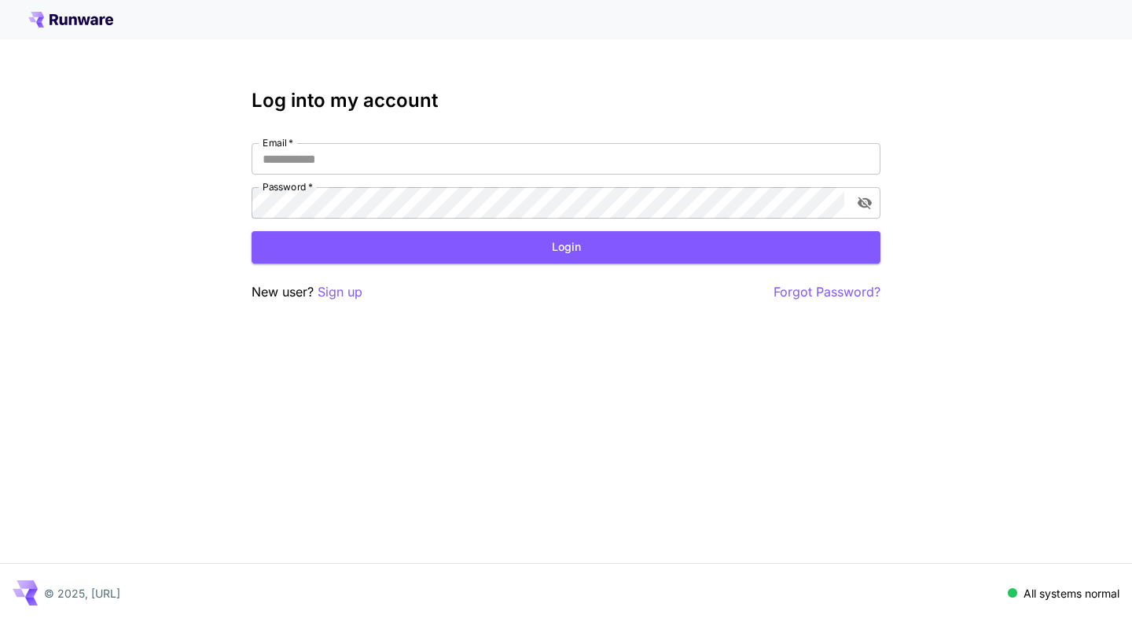 Image resolution: width=1132 pixels, height=622 pixels. What do you see at coordinates (827, 292) in the screenshot?
I see `p: Forgot Password?` at bounding box center [827, 292].